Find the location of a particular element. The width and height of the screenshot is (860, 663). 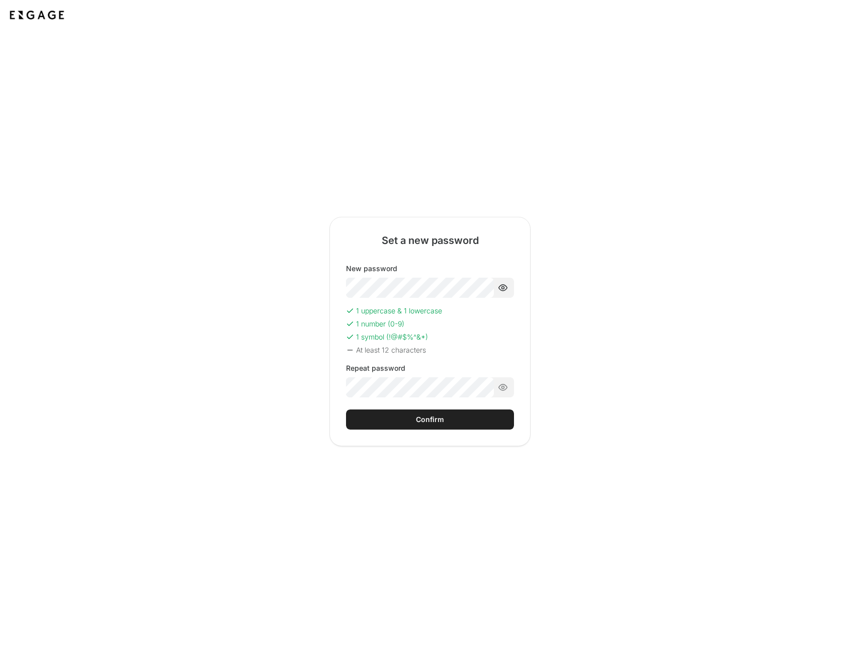

label: Repeat password is located at coordinates (376, 368).